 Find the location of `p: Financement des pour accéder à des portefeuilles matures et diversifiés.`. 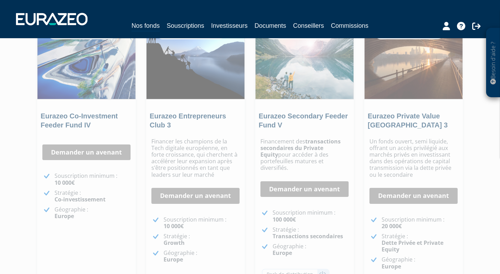

p: Financement des pour accéder à des portefeuilles matures et diversifiés. is located at coordinates (305, 155).